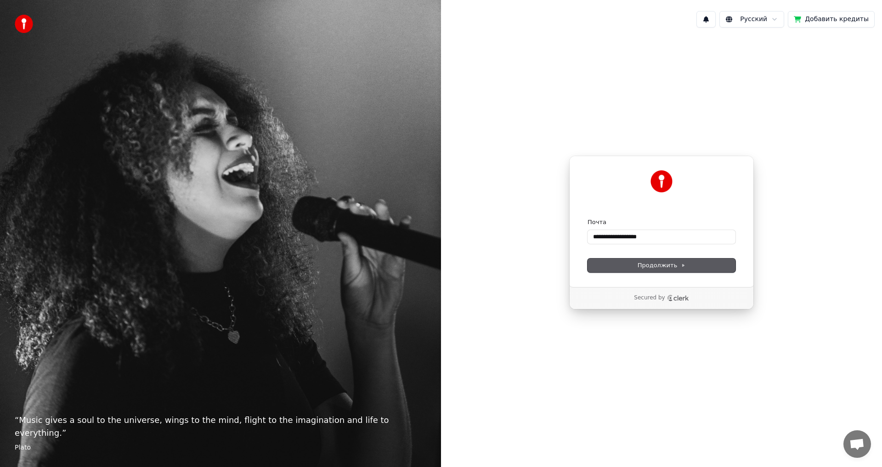 The width and height of the screenshot is (882, 467). Describe the element at coordinates (221, 448) in the screenshot. I see `footer: Plato` at that location.